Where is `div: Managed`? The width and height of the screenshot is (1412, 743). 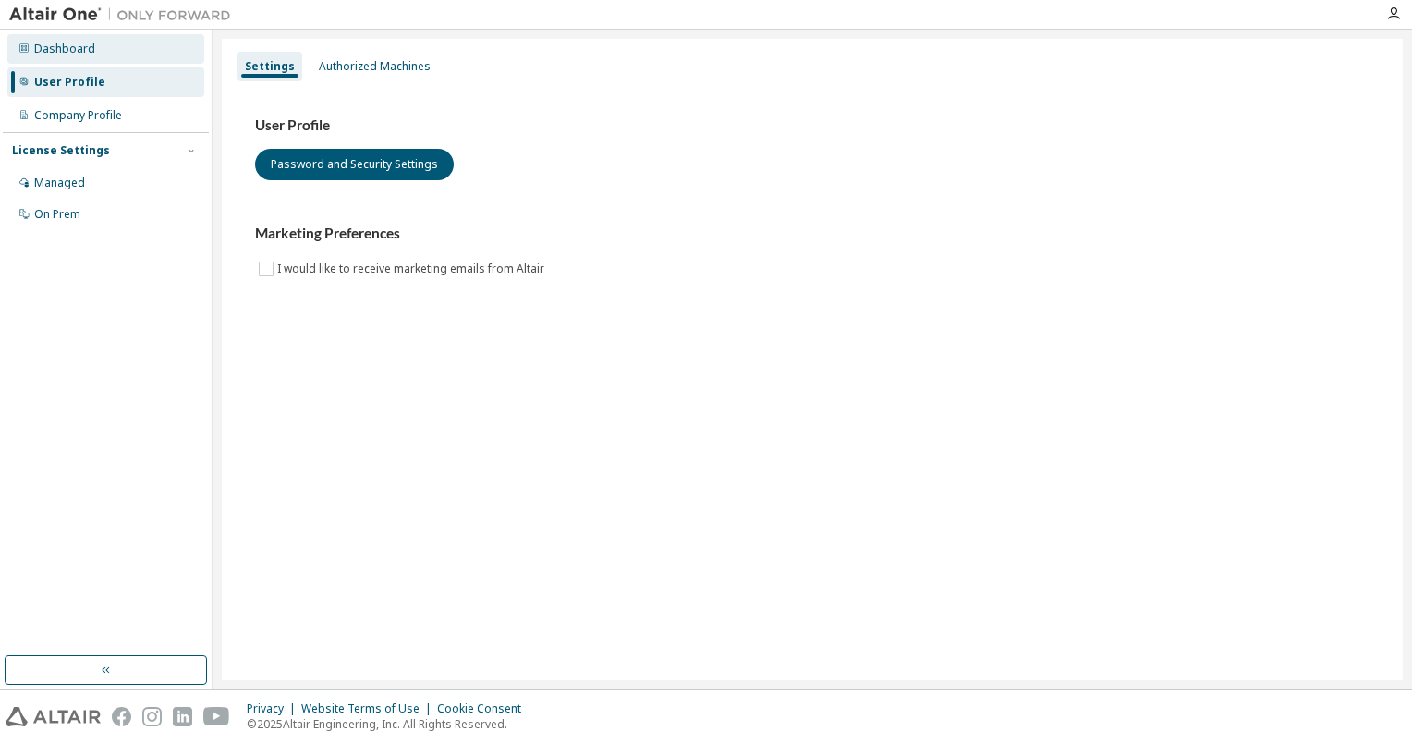 div: Managed is located at coordinates (59, 183).